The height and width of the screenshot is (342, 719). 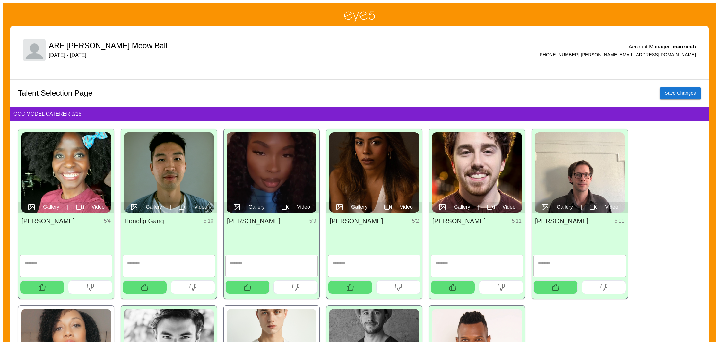 I want to click on img: logo, so click(x=34, y=50).